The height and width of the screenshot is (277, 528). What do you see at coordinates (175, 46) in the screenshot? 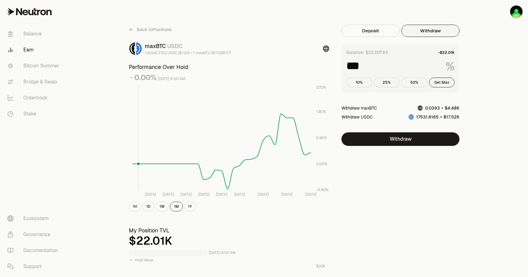
I see `span: USDC` at bounding box center [175, 46].